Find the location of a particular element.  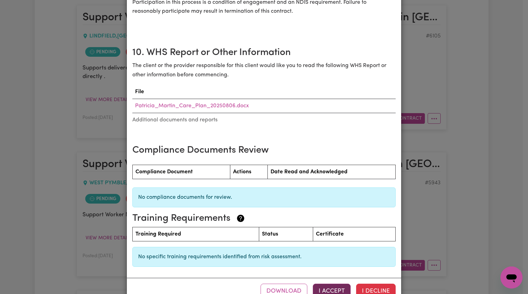

th: Certificate is located at coordinates (354, 234).